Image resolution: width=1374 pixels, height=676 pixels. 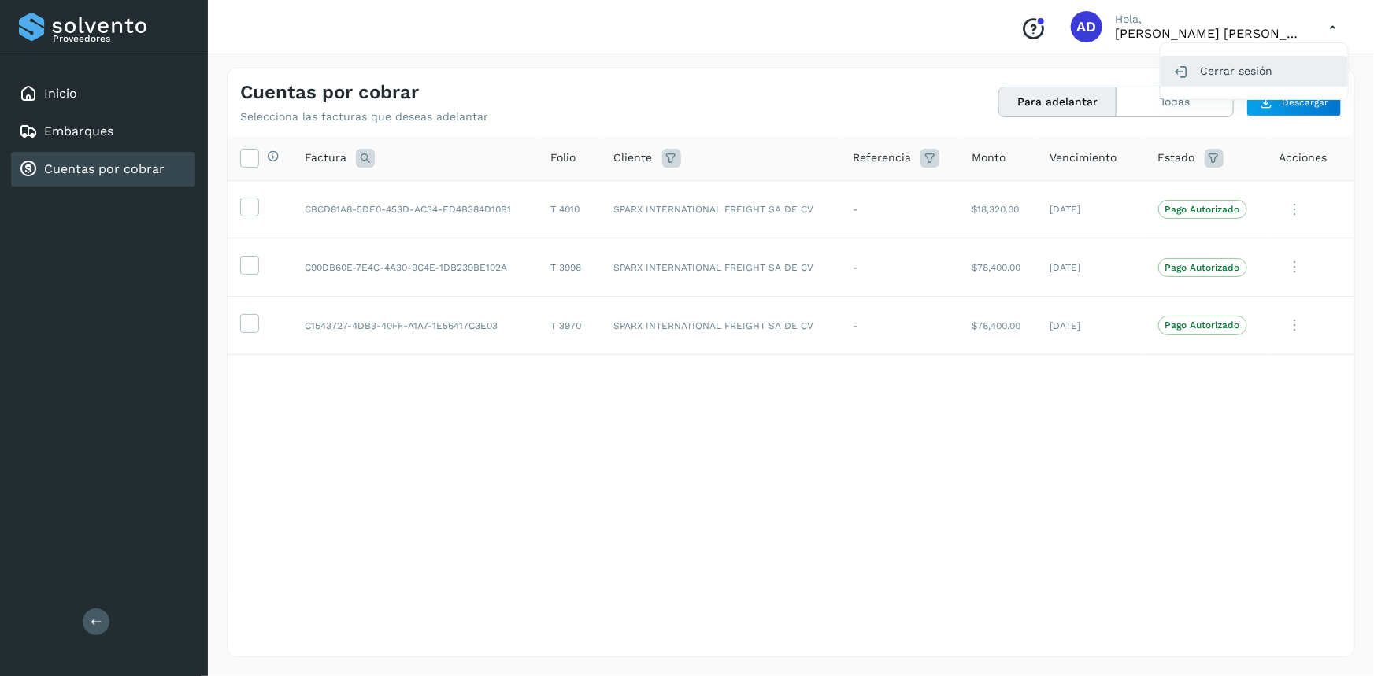 I want to click on div: Cerrar sesión, so click(x=1254, y=71).